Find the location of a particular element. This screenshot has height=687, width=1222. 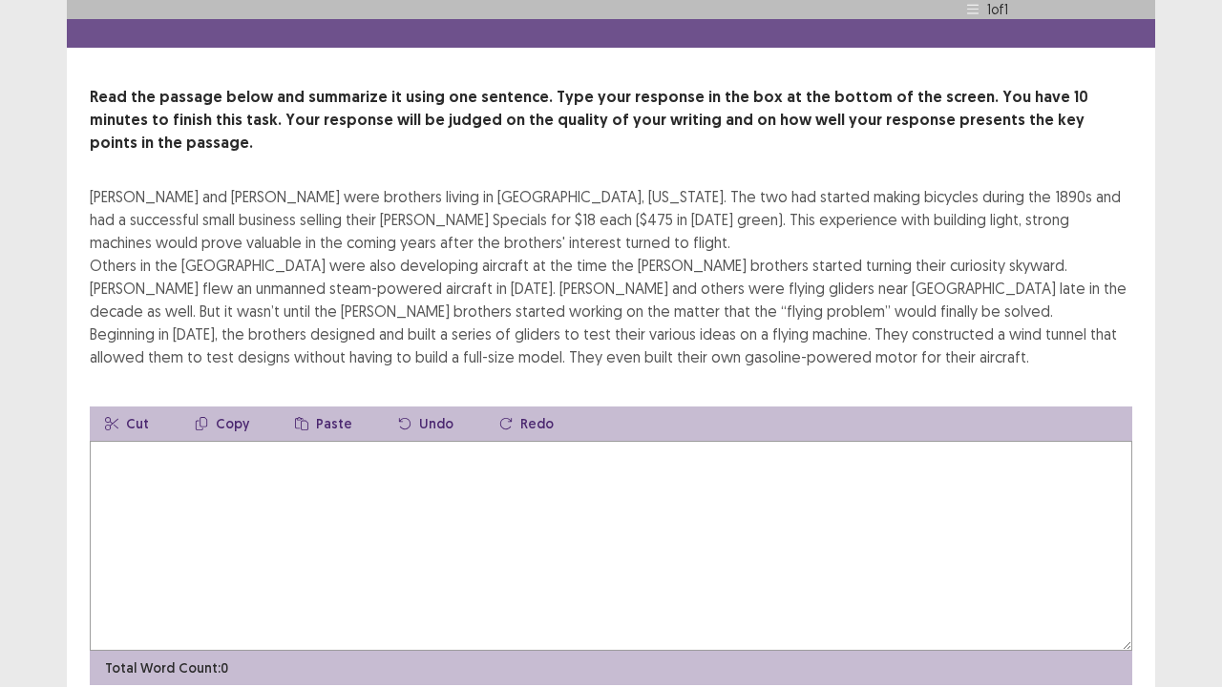

button: Paste is located at coordinates (324, 424).